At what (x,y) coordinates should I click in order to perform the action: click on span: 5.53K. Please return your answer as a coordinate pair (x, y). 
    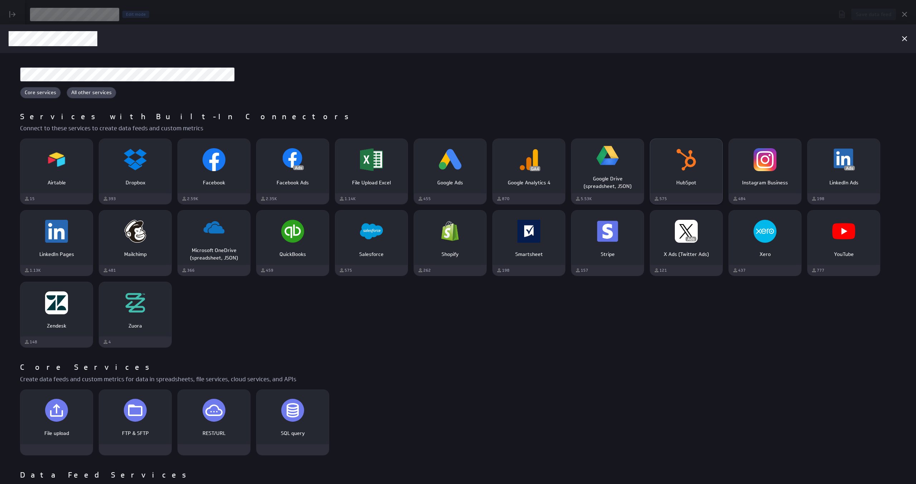
    Looking at the image, I should click on (586, 199).